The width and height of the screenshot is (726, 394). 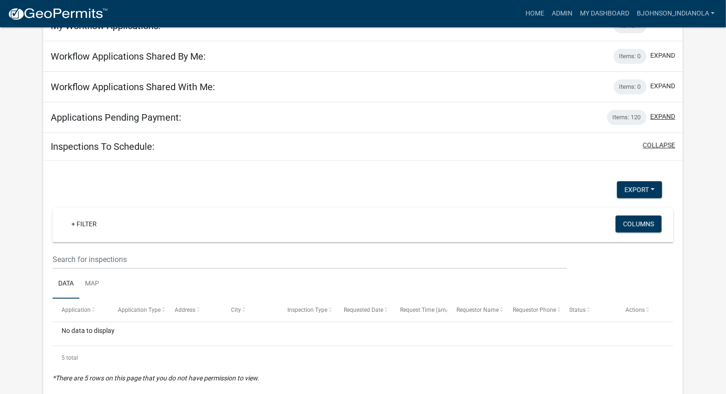 What do you see at coordinates (76, 310) in the screenshot?
I see `span: Application` at bounding box center [76, 310].